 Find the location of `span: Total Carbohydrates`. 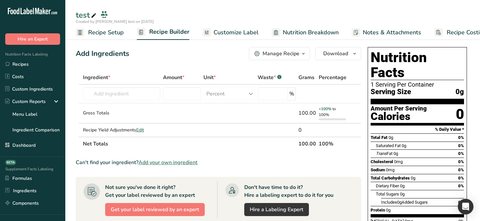

span: Total Carbohydrates is located at coordinates (391, 178).